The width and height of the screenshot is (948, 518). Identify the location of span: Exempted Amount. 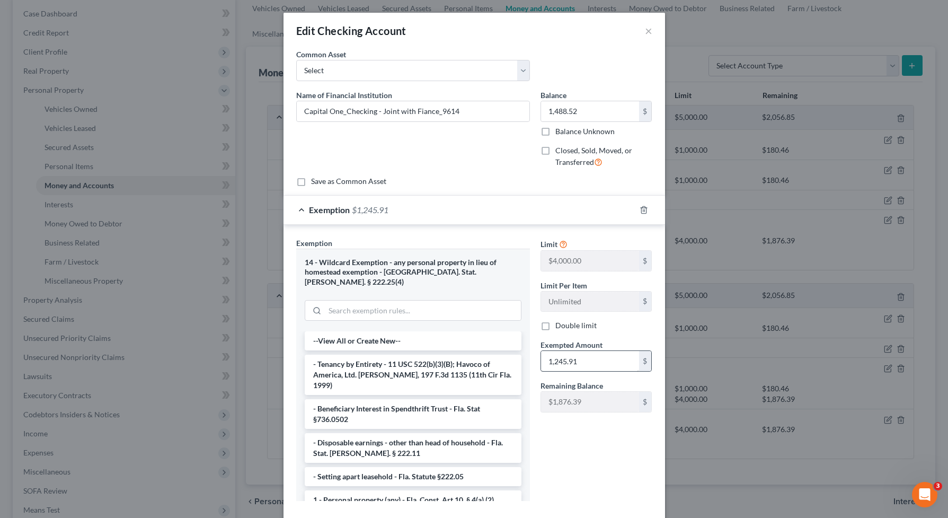
(571, 345).